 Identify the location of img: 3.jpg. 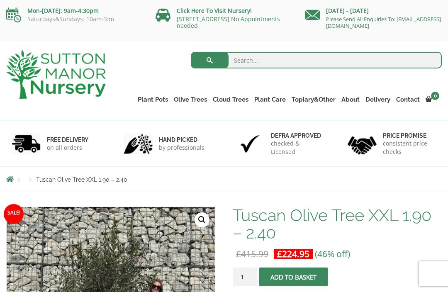
(250, 143).